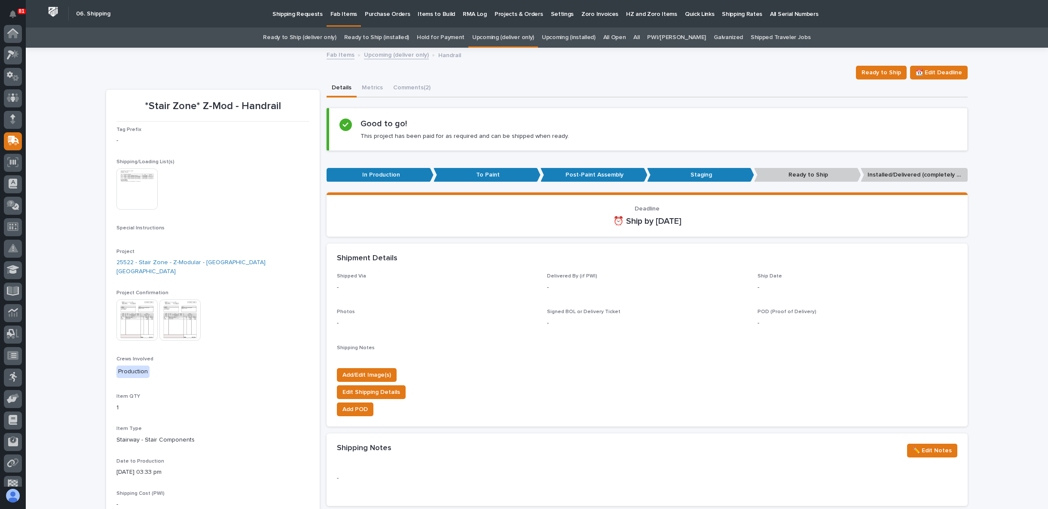  I want to click on button: Ready to Ship, so click(882, 73).